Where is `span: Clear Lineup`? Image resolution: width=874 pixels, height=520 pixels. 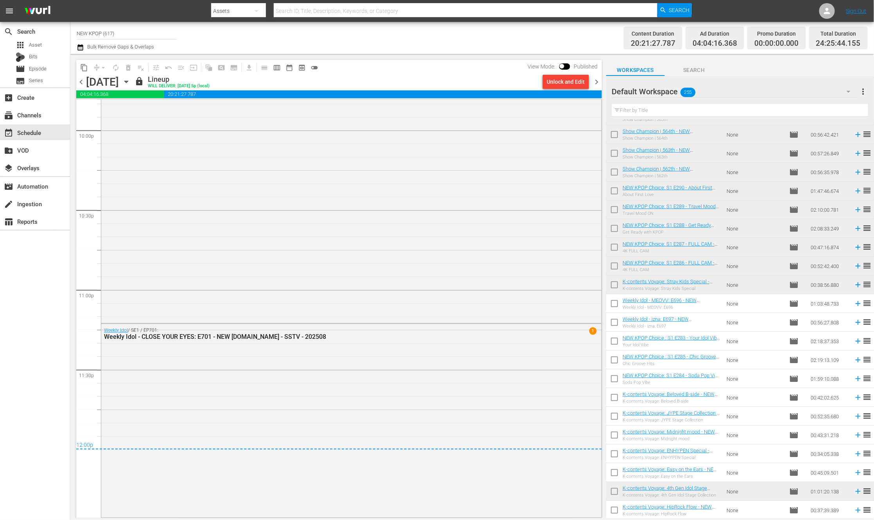
span: Clear Lineup is located at coordinates (141, 68).